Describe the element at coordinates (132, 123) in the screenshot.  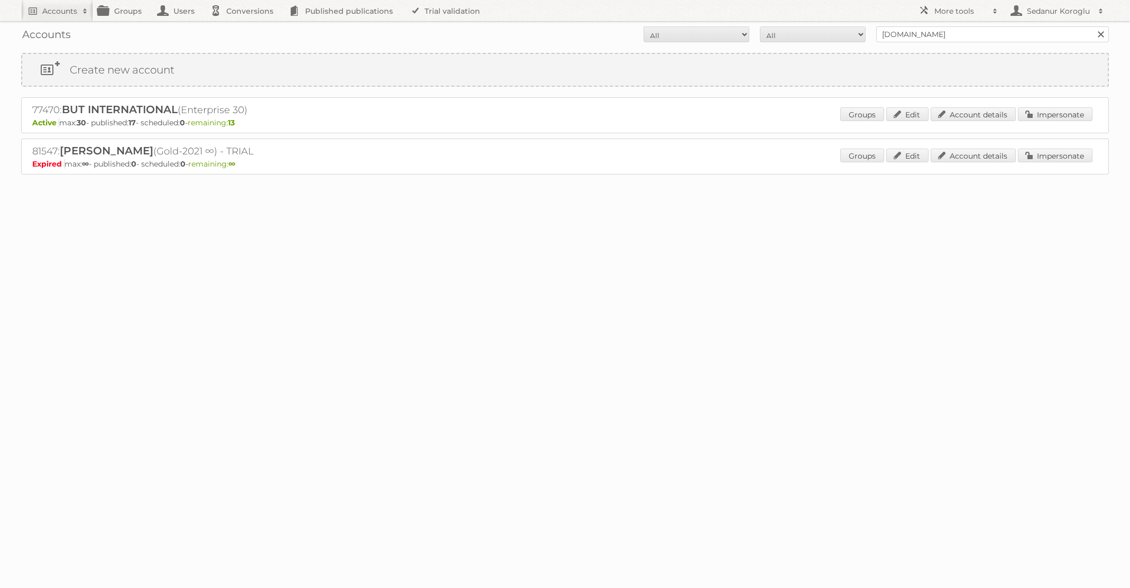
I see `strong: 17` at that location.